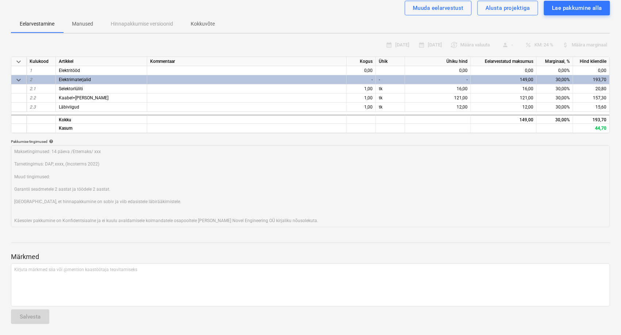 Image resolution: width=621 pixels, height=335 pixels. What do you see at coordinates (50, 141) in the screenshot?
I see `span: help` at bounding box center [50, 141].